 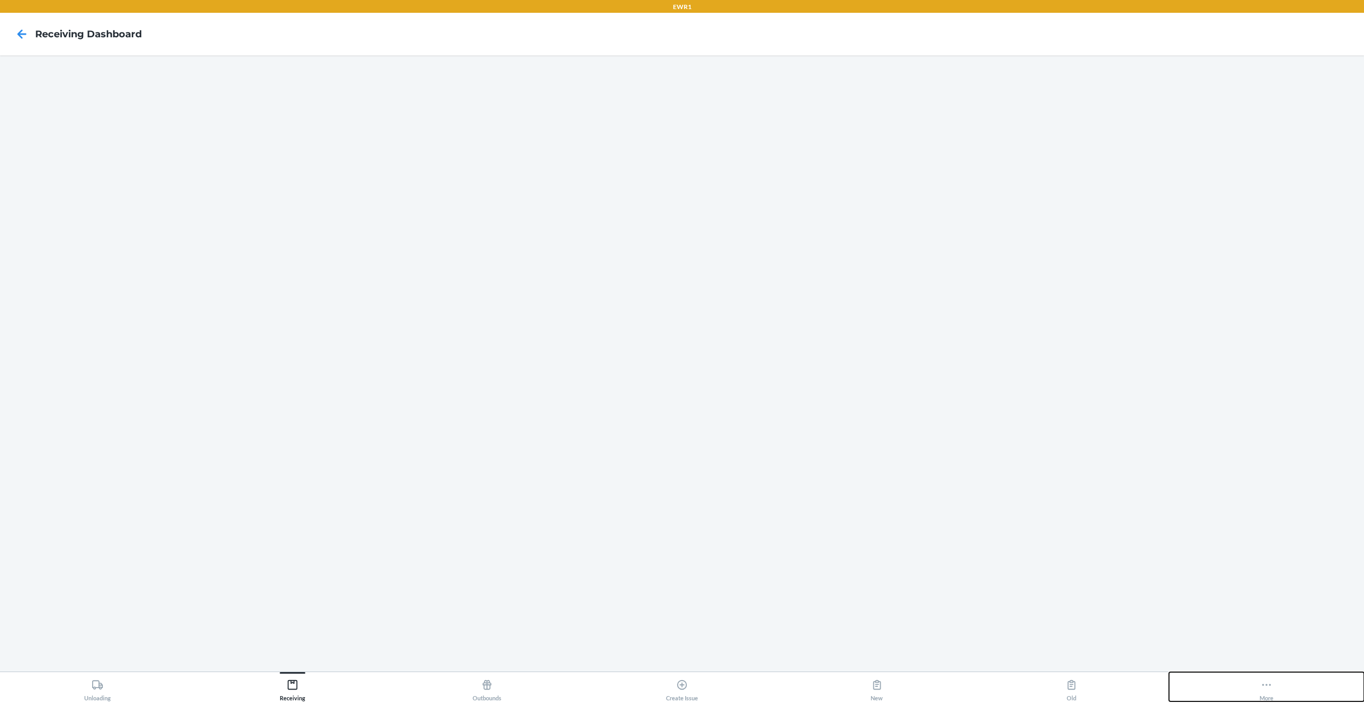 What do you see at coordinates (877, 686) in the screenshot?
I see `button: New` at bounding box center [877, 686].